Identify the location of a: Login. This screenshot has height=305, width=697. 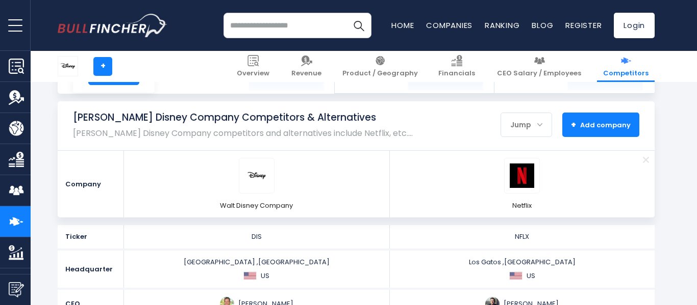
(634, 25).